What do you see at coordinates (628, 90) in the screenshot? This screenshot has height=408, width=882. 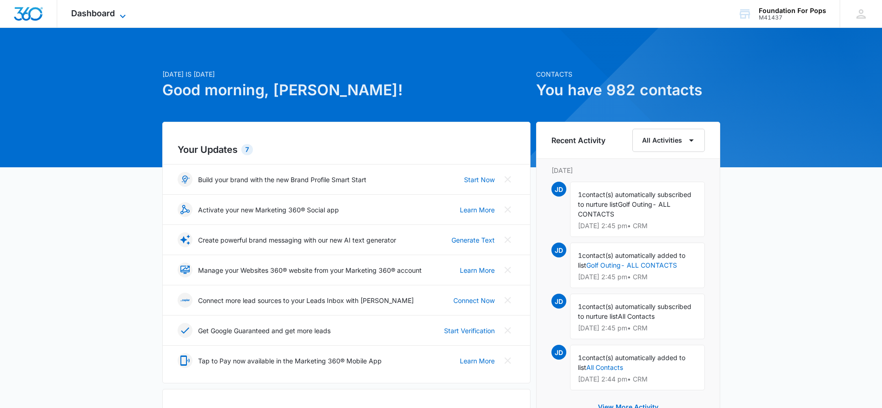 I see `h1: You have 982 contacts` at bounding box center [628, 90].